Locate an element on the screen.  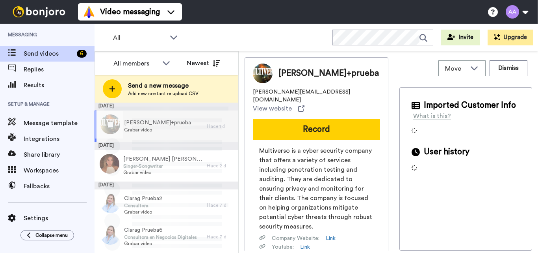
button: Record is located at coordinates (316, 129).